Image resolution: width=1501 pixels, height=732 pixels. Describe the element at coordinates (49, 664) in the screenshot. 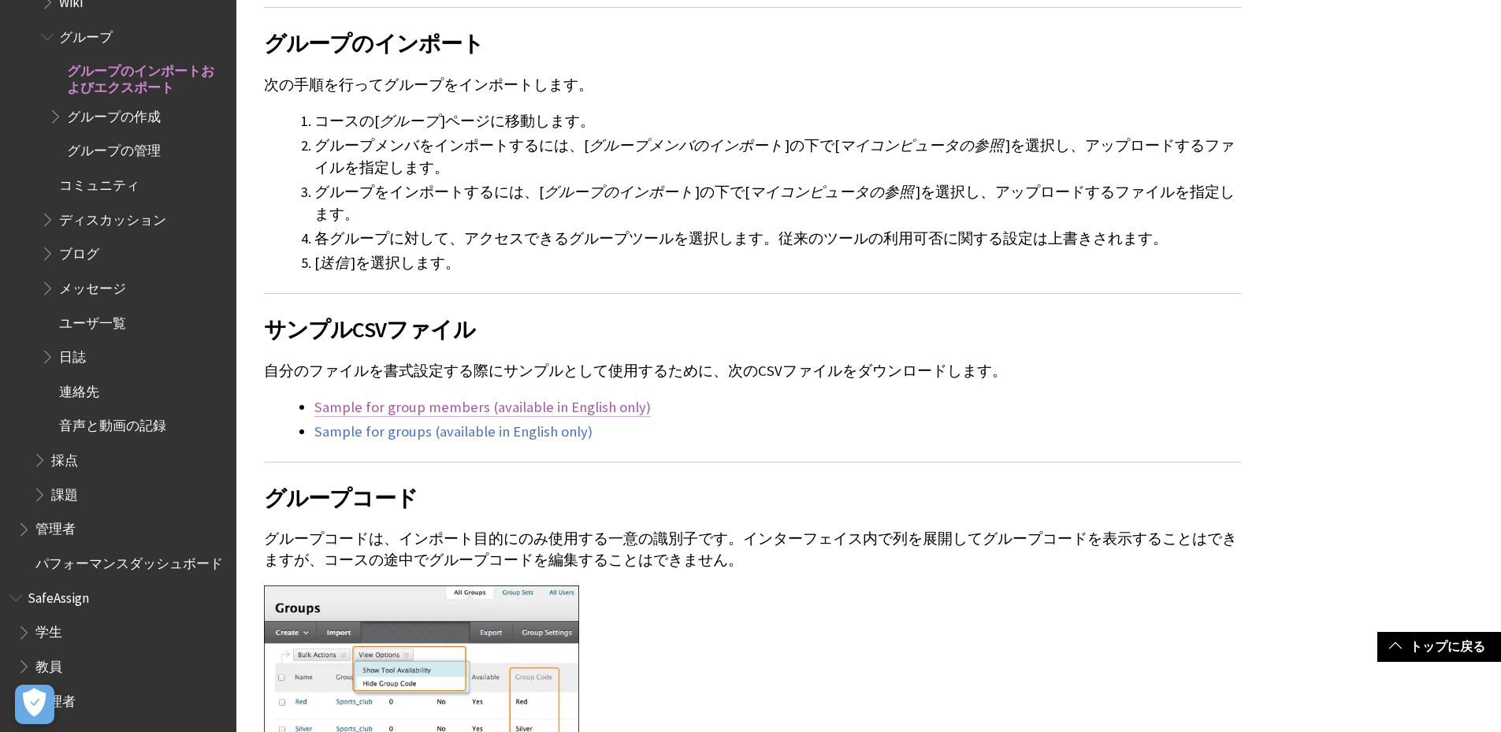

I see `span: 教員` at that location.